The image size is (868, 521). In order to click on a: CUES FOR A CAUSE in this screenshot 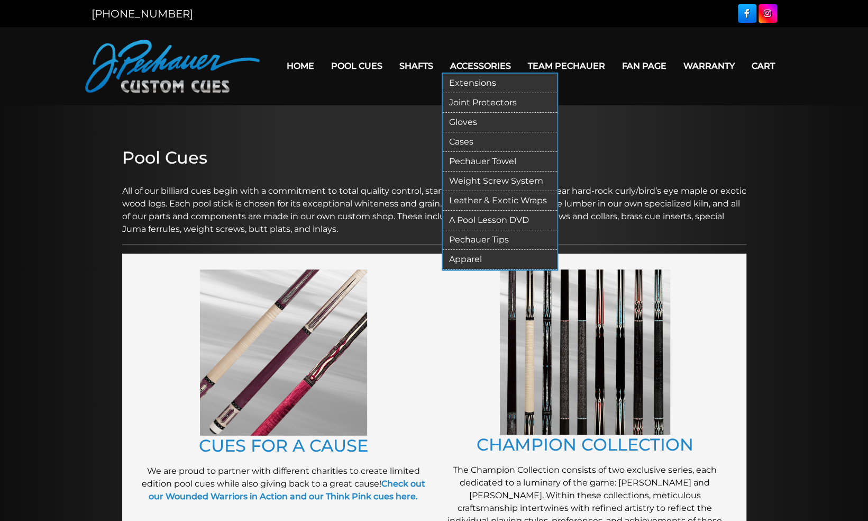, I will do `click(284, 445)`.